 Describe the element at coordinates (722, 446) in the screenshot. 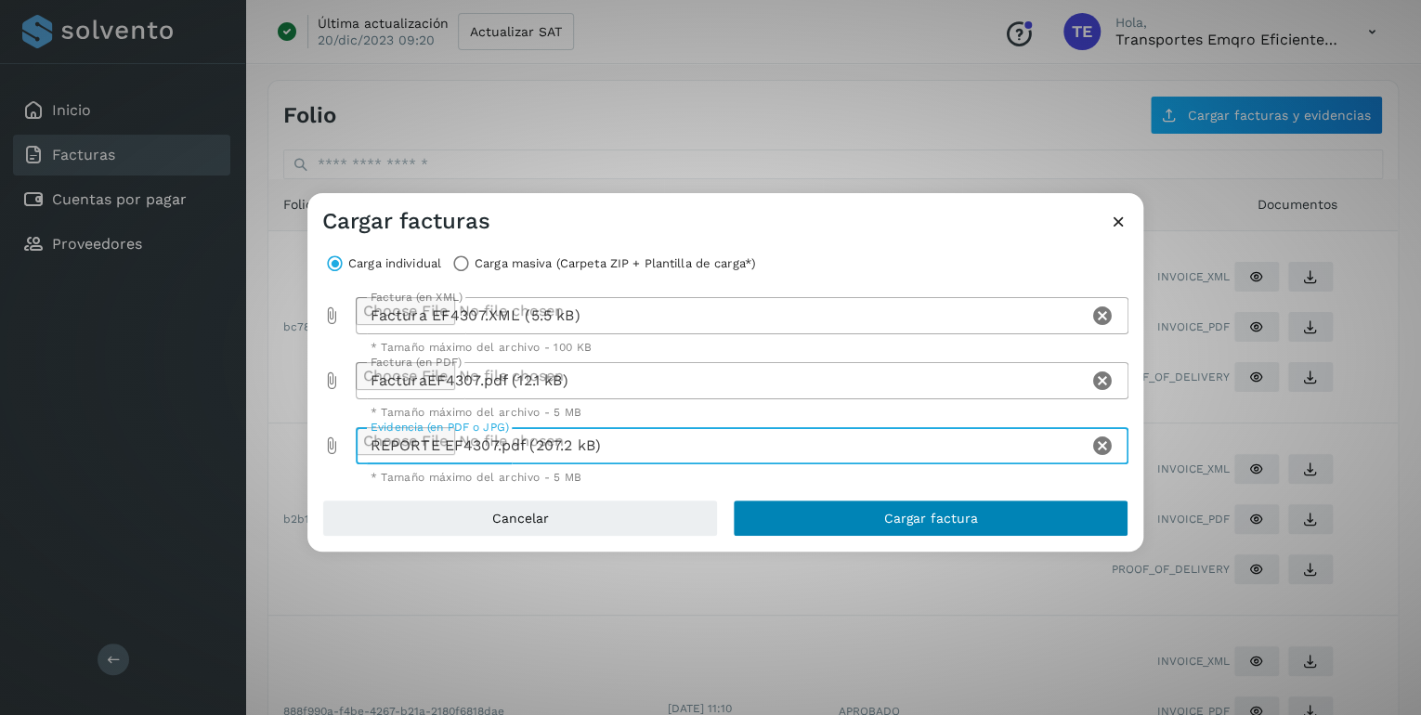

I see `div: REPORTE EF4307.pdf (207.2 kB)` at that location.